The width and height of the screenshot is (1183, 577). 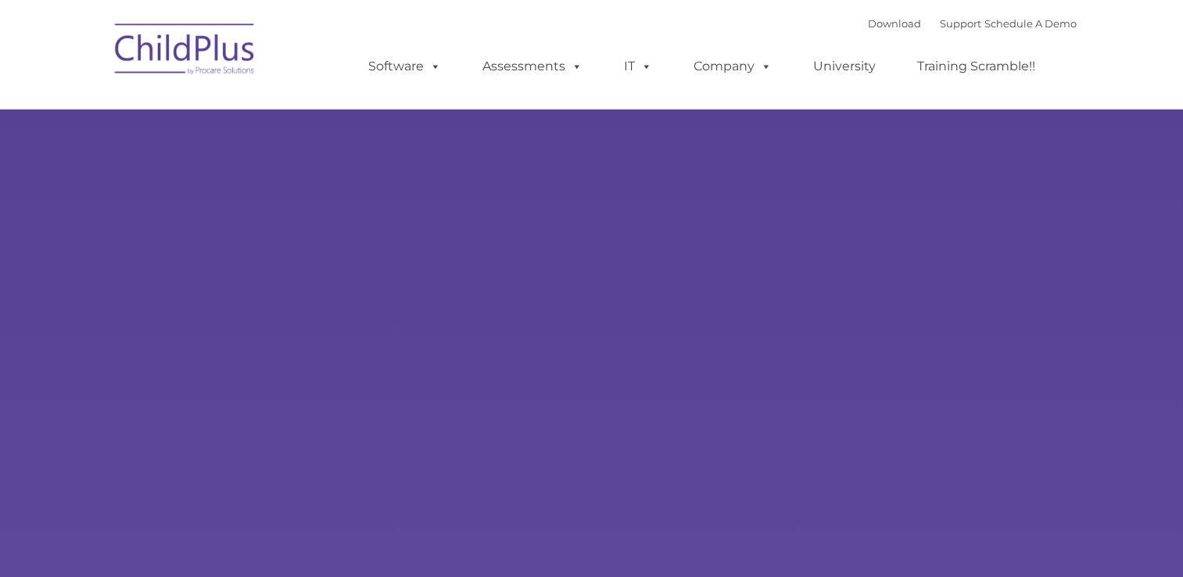 What do you see at coordinates (844, 66) in the screenshot?
I see `a: University` at bounding box center [844, 66].